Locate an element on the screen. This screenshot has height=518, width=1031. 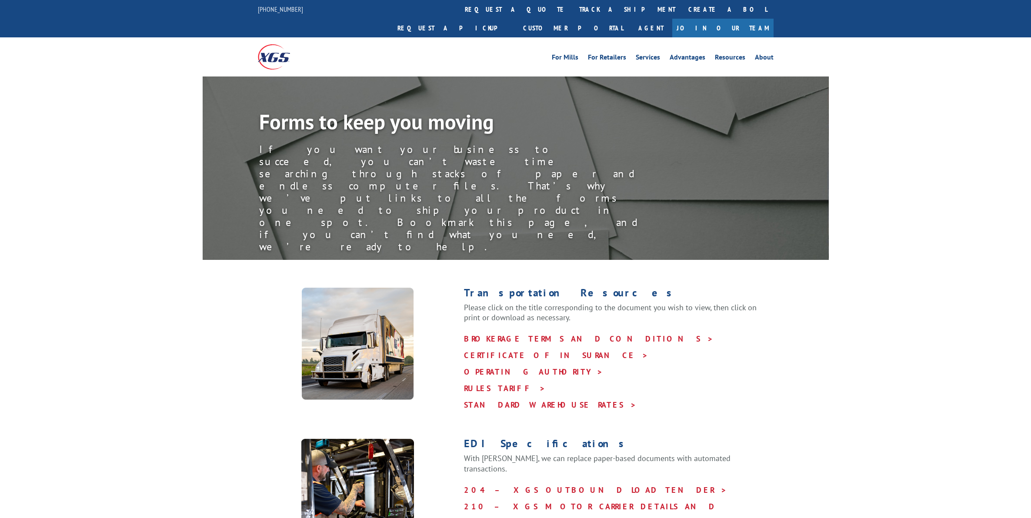
a: Customer Portal is located at coordinates (573, 28).